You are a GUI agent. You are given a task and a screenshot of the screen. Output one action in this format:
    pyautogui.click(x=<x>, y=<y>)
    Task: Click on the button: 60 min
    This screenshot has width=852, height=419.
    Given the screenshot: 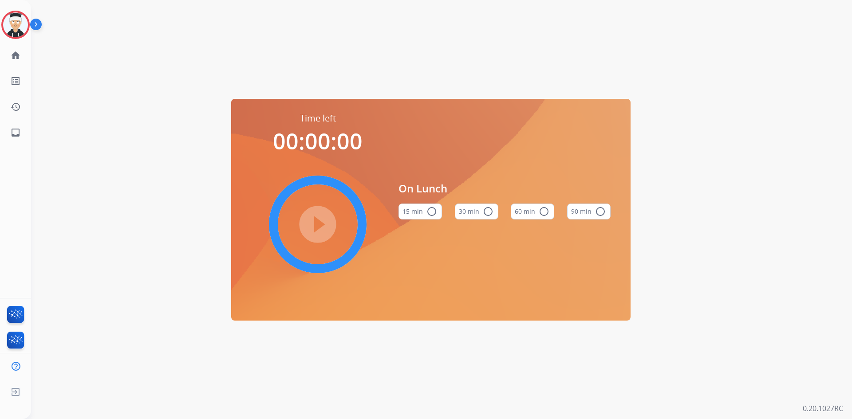 What is the action you would take?
    pyautogui.click(x=532, y=212)
    